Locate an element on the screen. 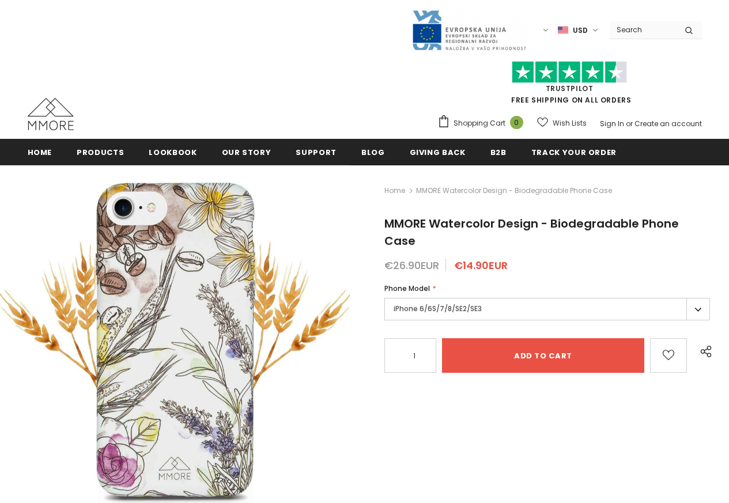 The width and height of the screenshot is (729, 503). img: Javni Razpis is located at coordinates (469, 30).